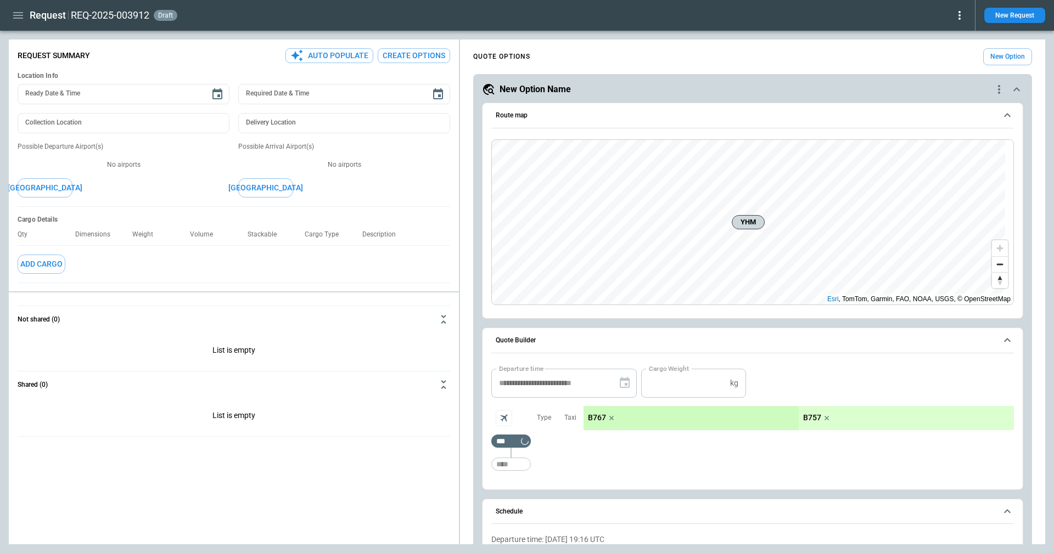 The image size is (1054, 553). I want to click on button: Zoom in, so click(1000, 248).